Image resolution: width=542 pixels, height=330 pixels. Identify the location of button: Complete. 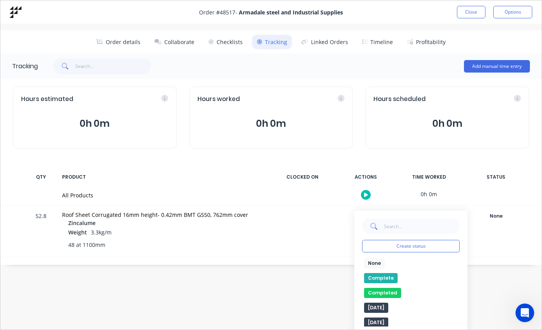
(381, 278).